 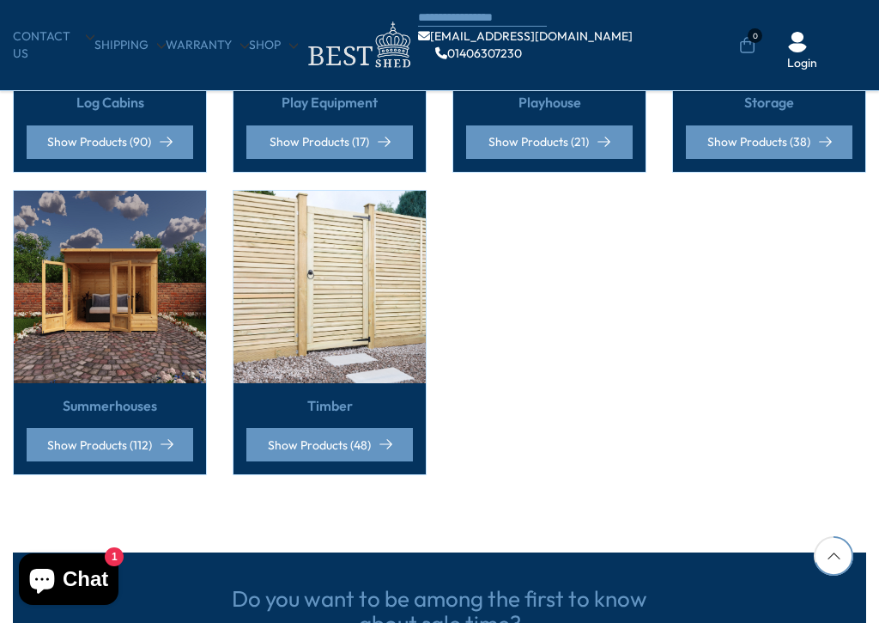 What do you see at coordinates (110, 405) in the screenshot?
I see `a: Summerhouses` at bounding box center [110, 405].